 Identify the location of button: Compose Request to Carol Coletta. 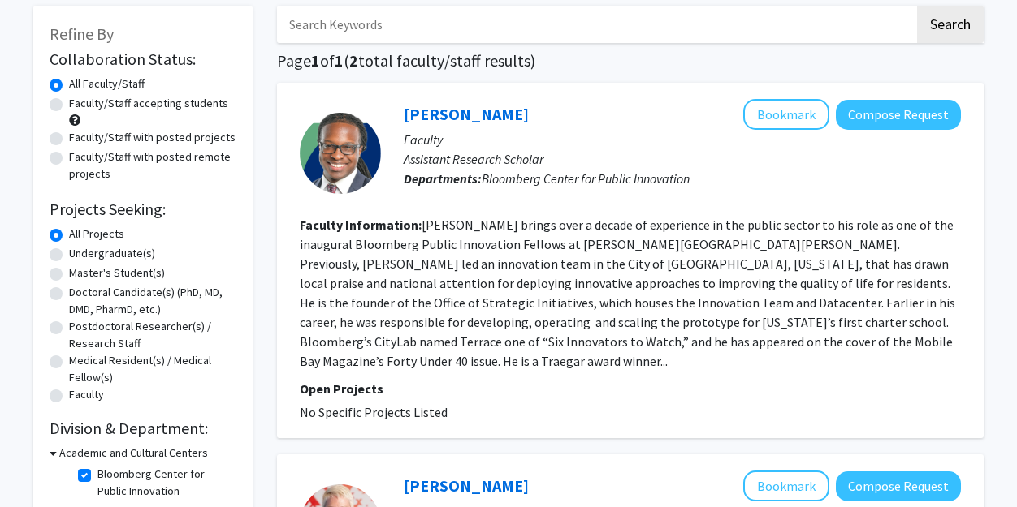
(898, 486).